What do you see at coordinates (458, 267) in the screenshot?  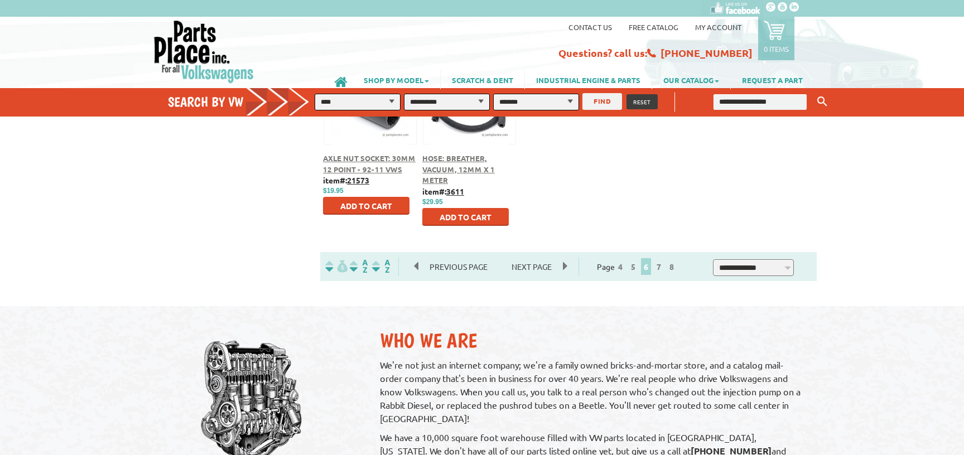 I see `a: Previous Page` at bounding box center [458, 267].